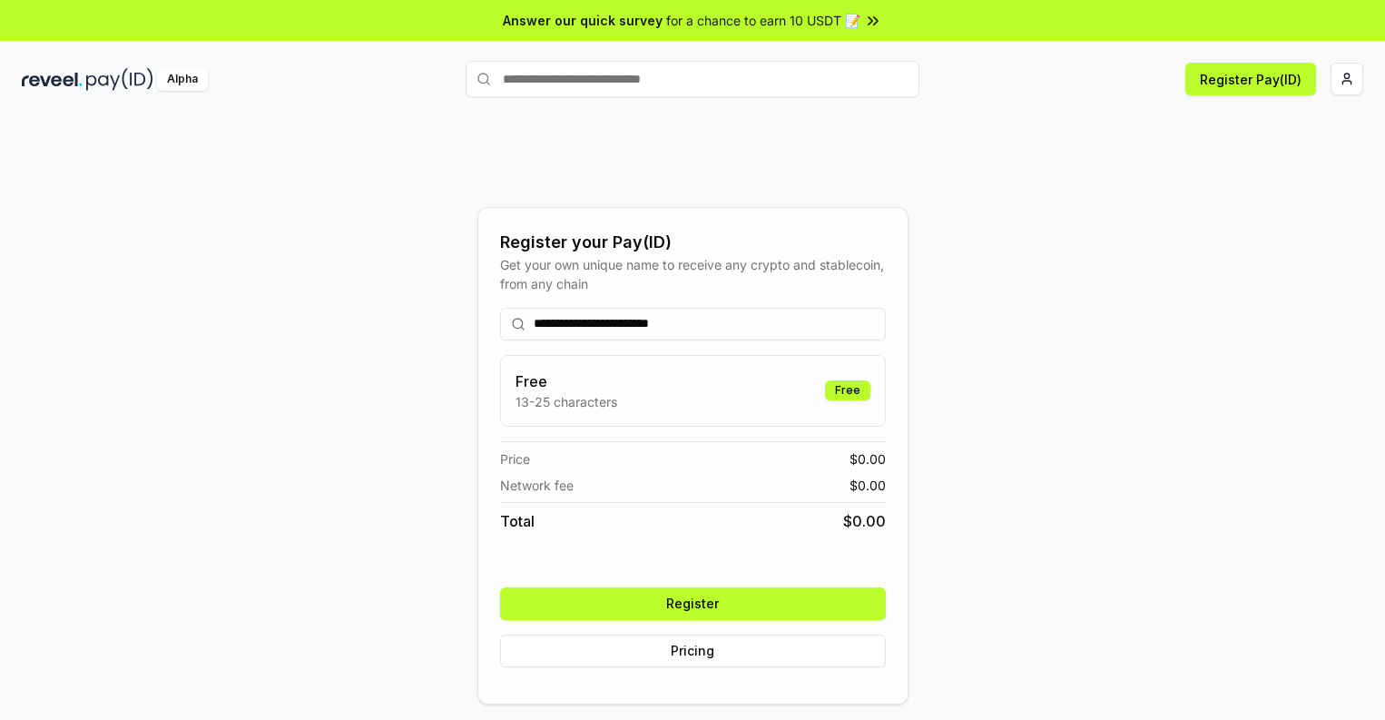  I want to click on div: Alpha, so click(182, 79).